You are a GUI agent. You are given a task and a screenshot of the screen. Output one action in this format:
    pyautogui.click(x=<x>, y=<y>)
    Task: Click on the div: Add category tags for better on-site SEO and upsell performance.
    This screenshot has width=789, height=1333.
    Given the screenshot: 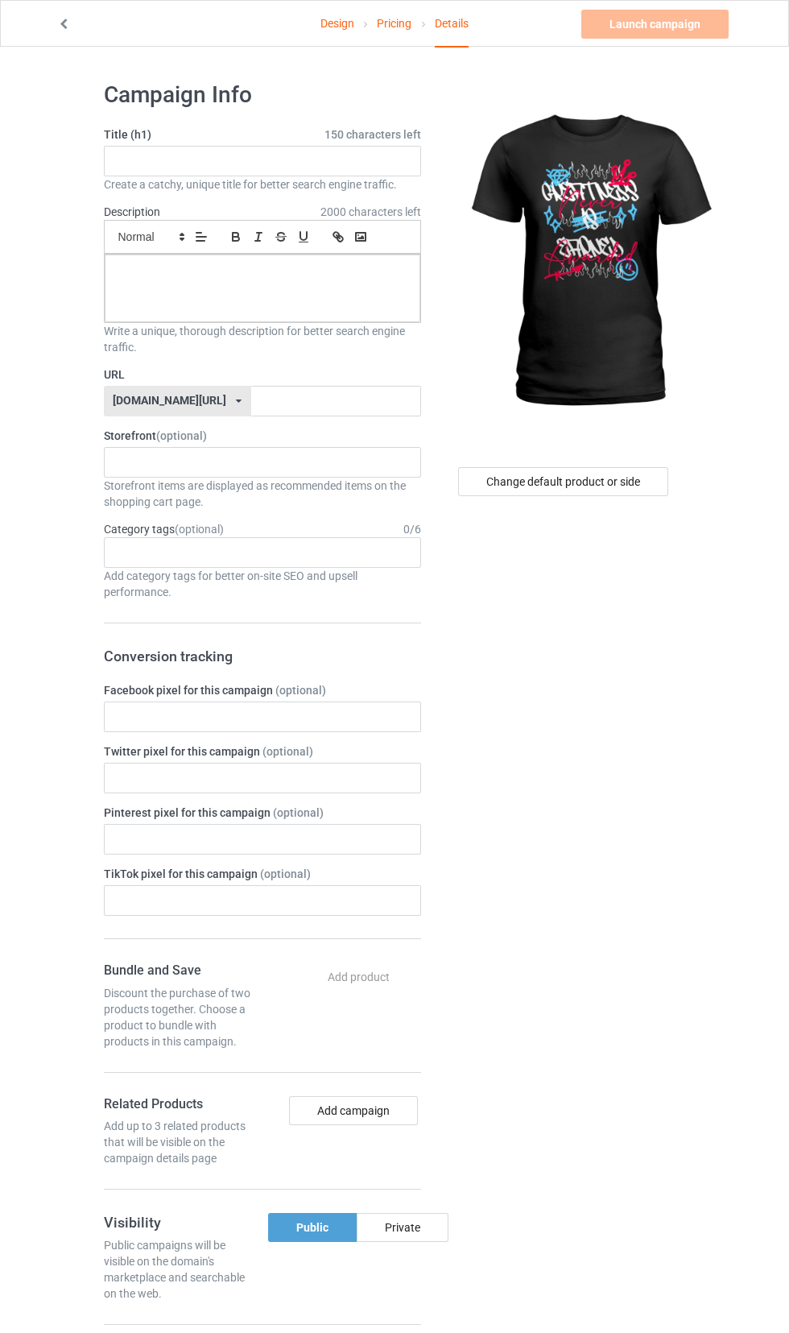 What is the action you would take?
    pyautogui.click(x=263, y=584)
    